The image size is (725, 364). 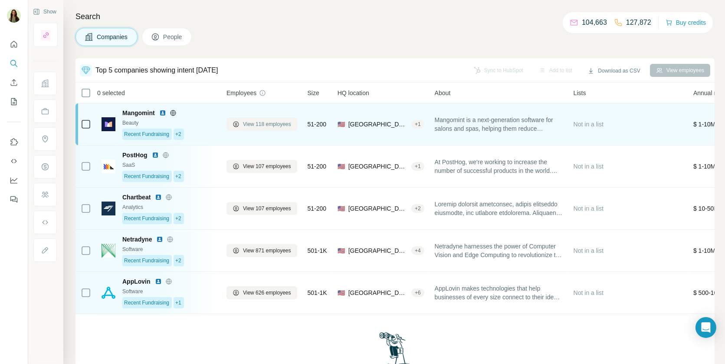 I want to click on span: View 871 employees, so click(x=267, y=250).